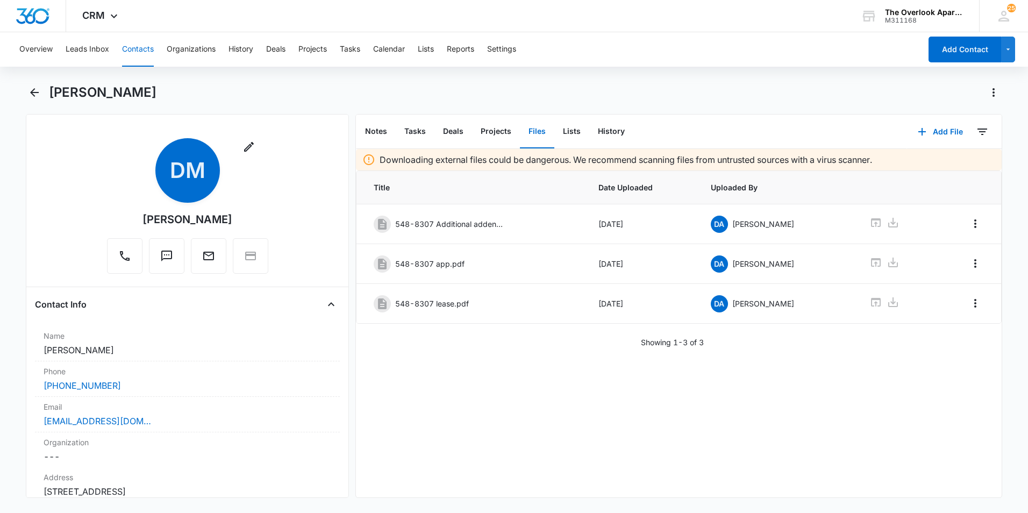 The width and height of the screenshot is (1028, 513). I want to click on button: Text, so click(167, 256).